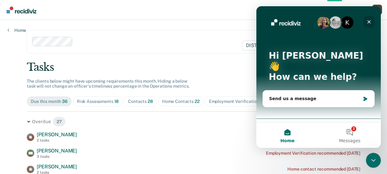 The width and height of the screenshot is (387, 174). Describe the element at coordinates (49, 101) in the screenshot. I see `div: Due this month` at that location.